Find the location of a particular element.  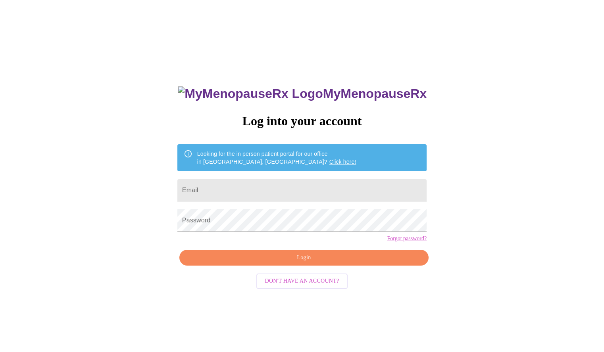

span: Login is located at coordinates (304, 258).